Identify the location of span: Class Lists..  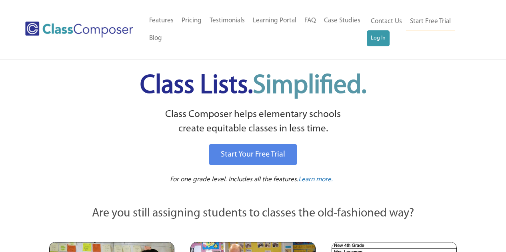
(253, 86).